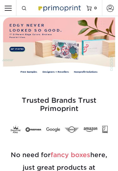 The image size is (118, 171). What do you see at coordinates (33, 129) in the screenshot?
I see `img: Freeform` at bounding box center [33, 129].